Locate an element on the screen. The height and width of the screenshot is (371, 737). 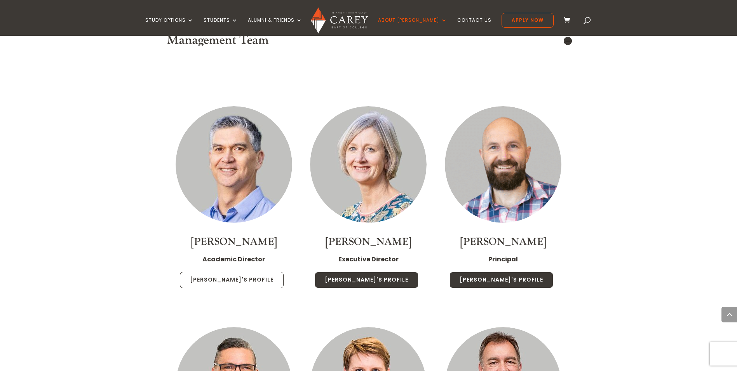
a: Alumni & Friends is located at coordinates (275, 26).